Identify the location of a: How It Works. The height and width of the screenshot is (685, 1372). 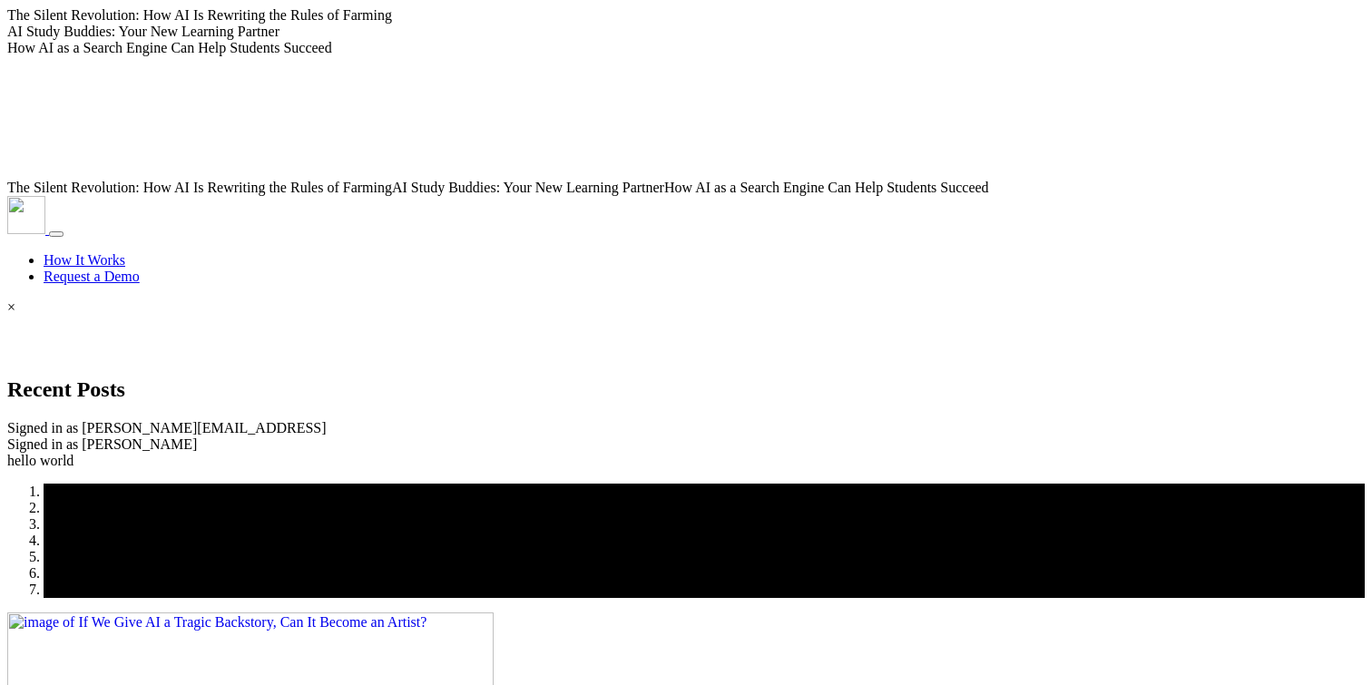
(84, 259).